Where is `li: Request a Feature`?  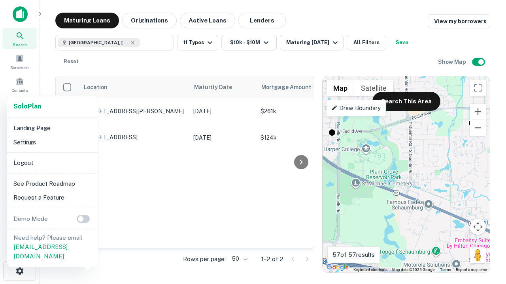
li: Request a Feature is located at coordinates (53, 198).